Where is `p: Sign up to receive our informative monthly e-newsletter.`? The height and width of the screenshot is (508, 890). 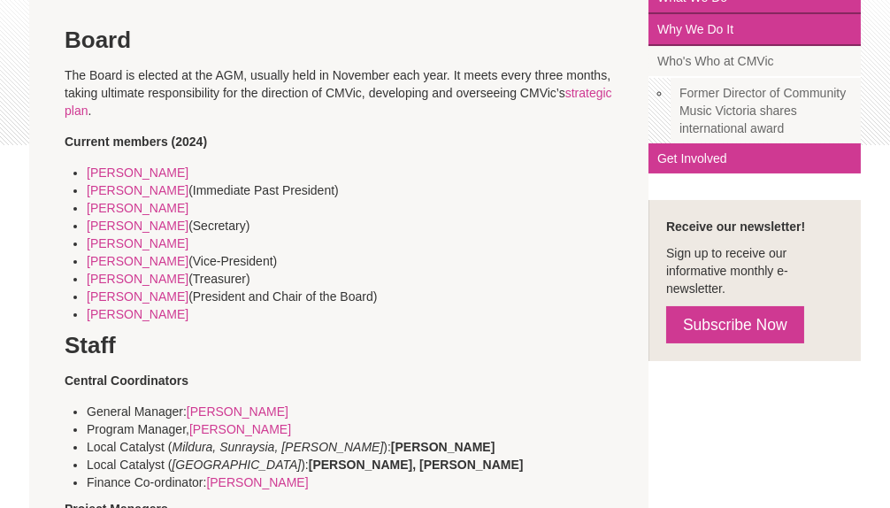
p: Sign up to receive our informative monthly e-newsletter. is located at coordinates (755, 271).